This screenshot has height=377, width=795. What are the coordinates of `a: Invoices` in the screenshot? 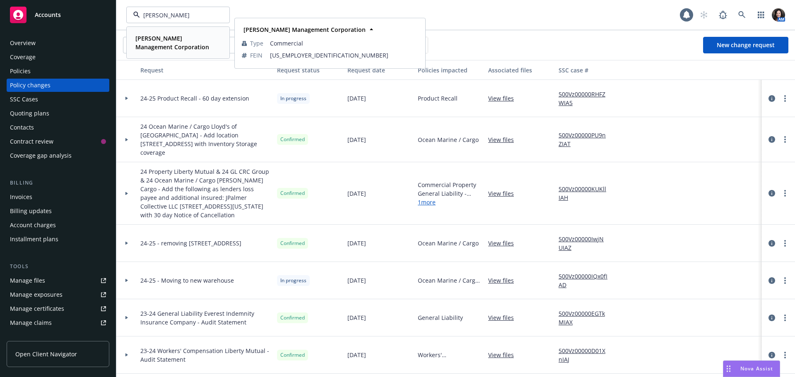 It's located at (58, 197).